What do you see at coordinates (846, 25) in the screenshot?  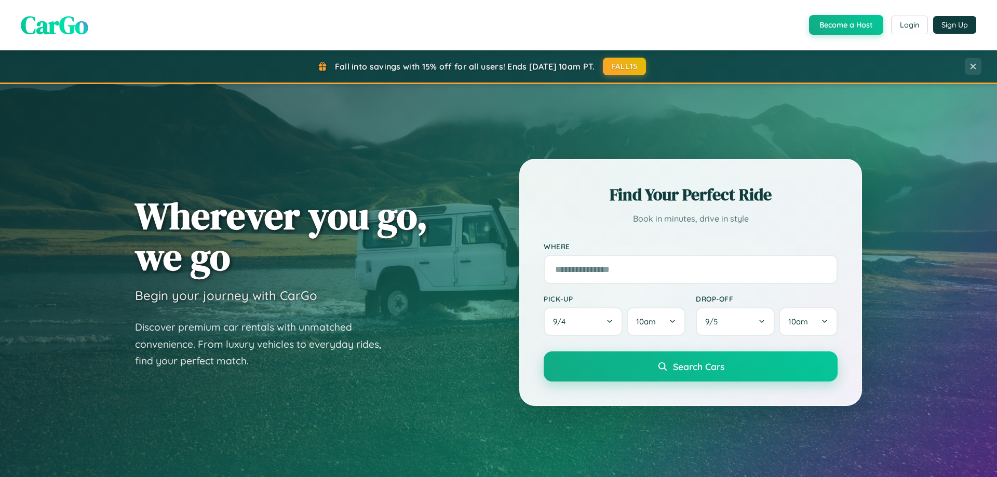 I see `button: Become a Host` at bounding box center [846, 25].